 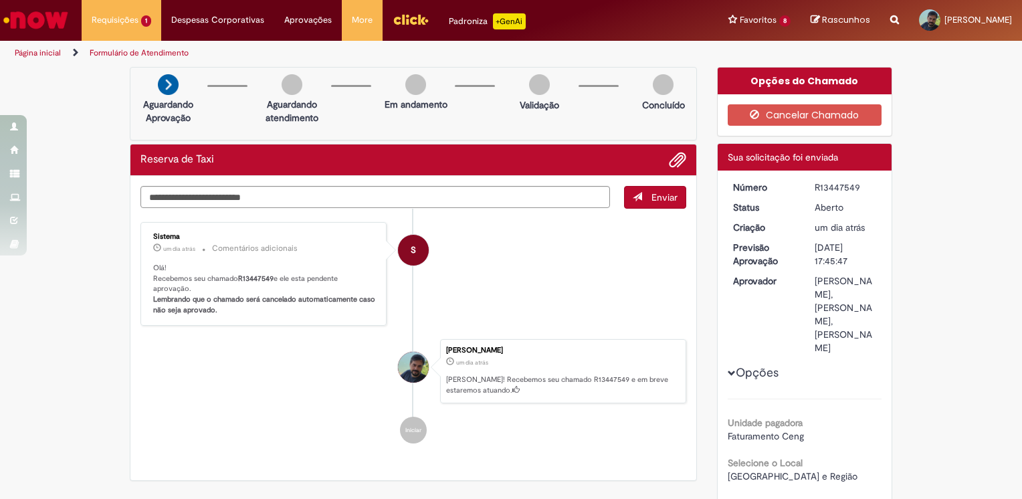 What do you see at coordinates (840, 20) in the screenshot?
I see `a: Rascunhos` at bounding box center [840, 20].